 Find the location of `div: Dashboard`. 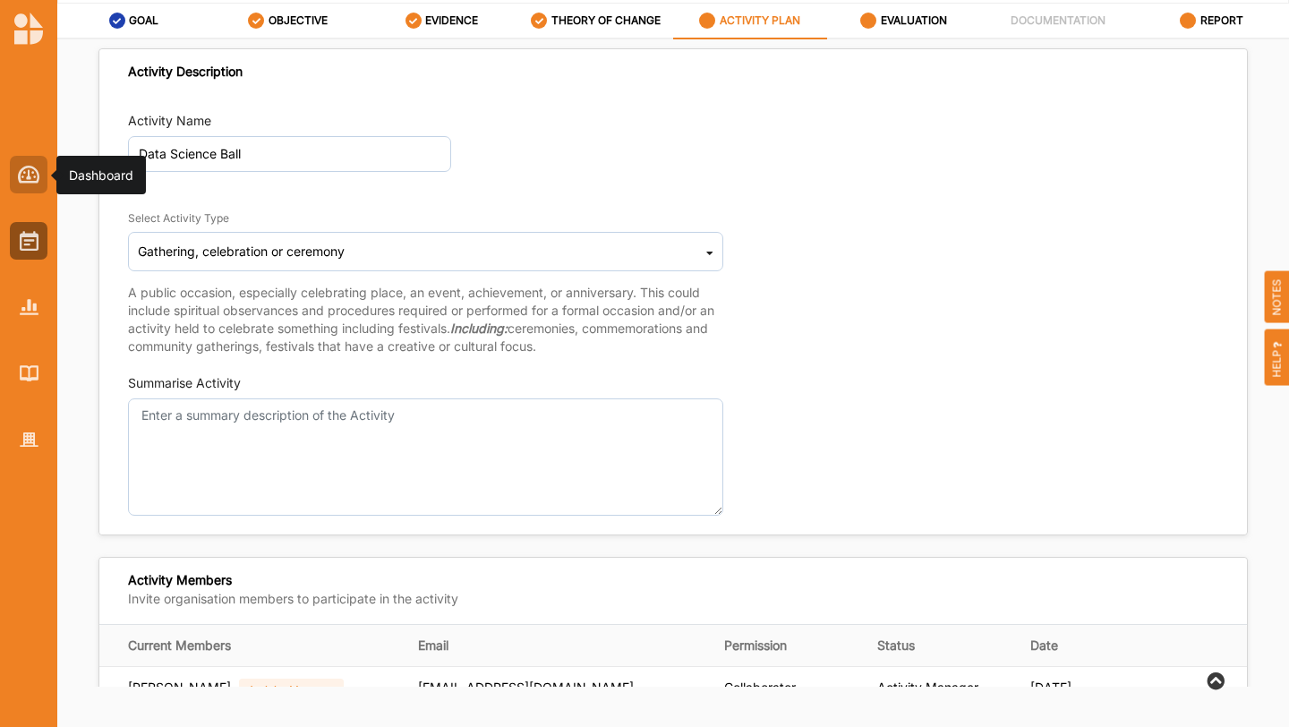

div: Dashboard is located at coordinates (101, 175).